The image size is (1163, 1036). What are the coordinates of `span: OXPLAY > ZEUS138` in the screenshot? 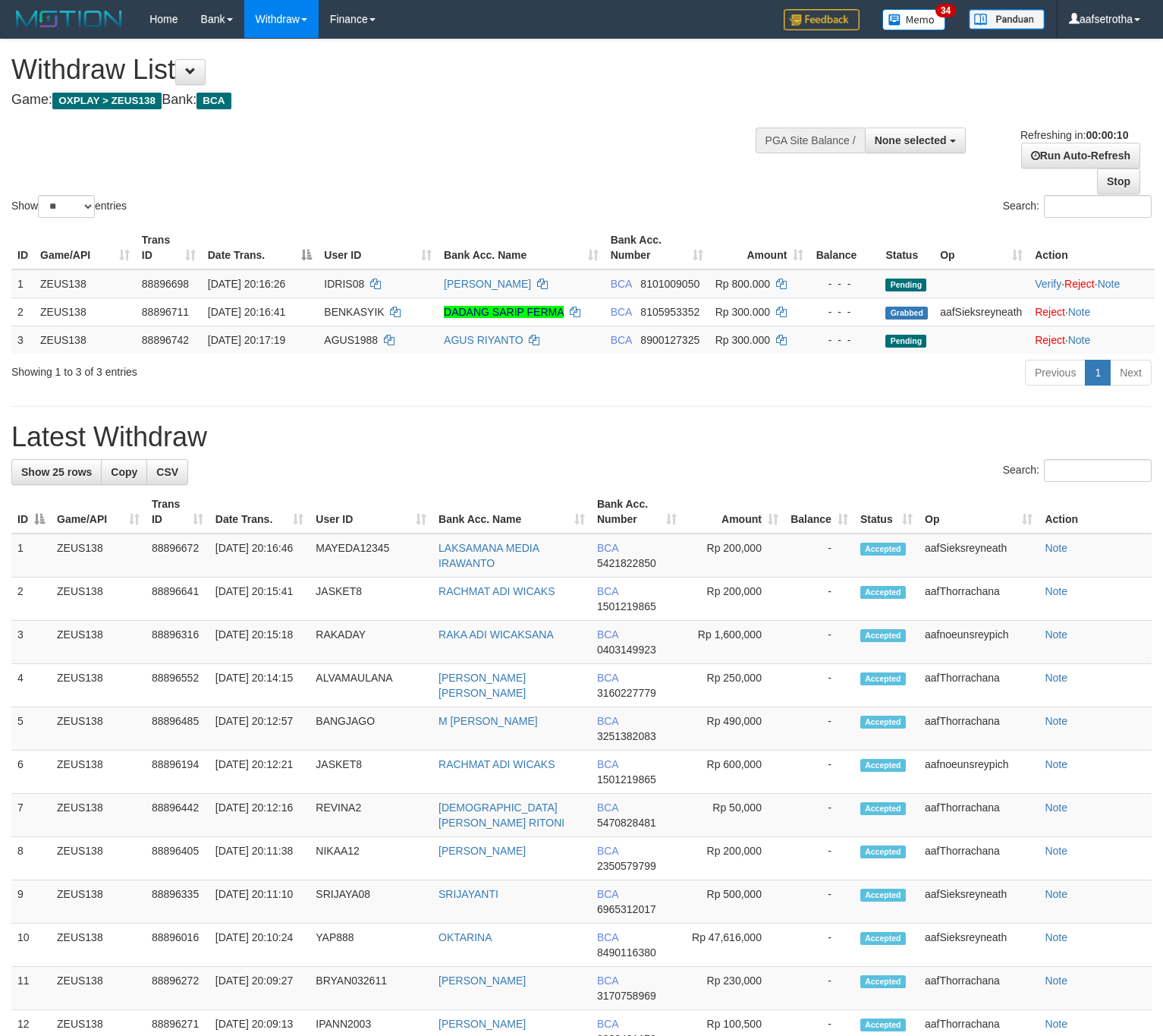 It's located at (107, 101).